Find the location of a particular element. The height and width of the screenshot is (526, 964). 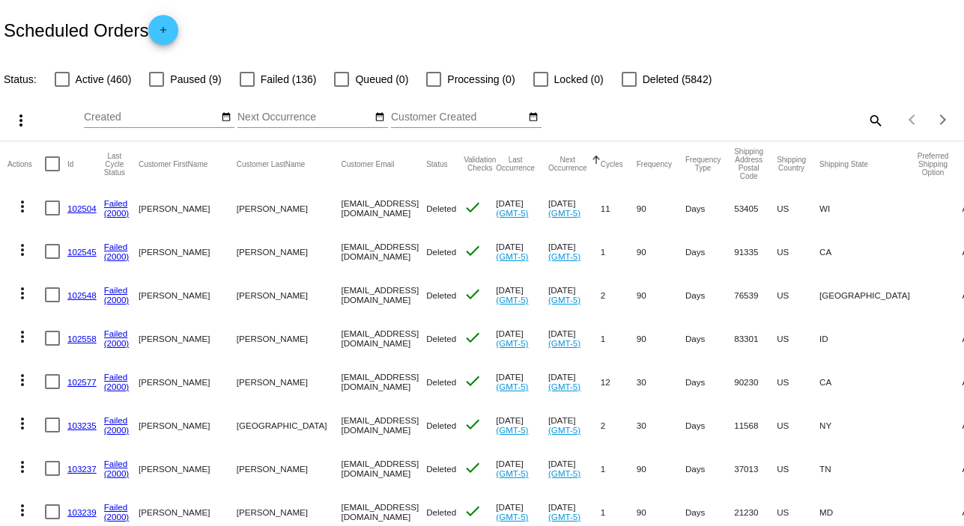

a: 103239 is located at coordinates (82, 512).